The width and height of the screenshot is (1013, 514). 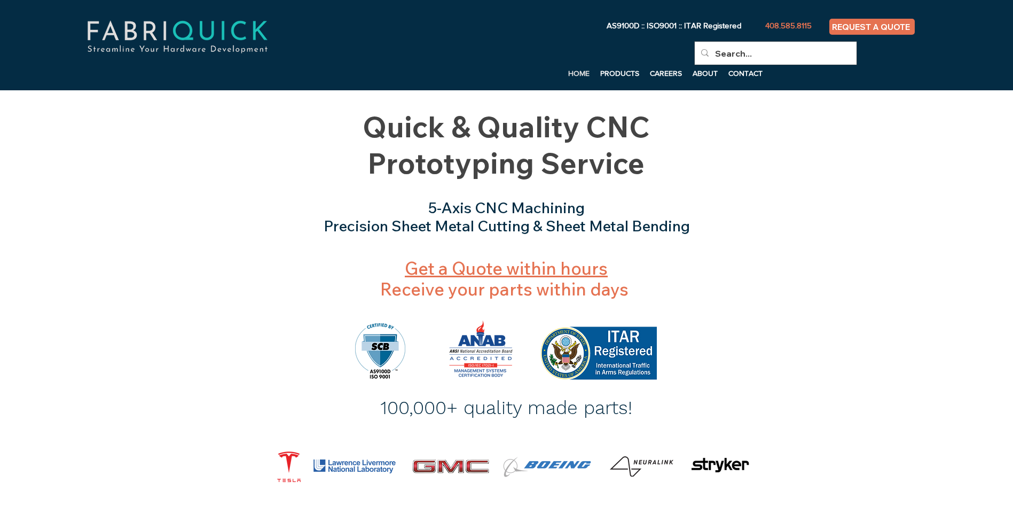 I want to click on p: HOME, so click(x=579, y=73).